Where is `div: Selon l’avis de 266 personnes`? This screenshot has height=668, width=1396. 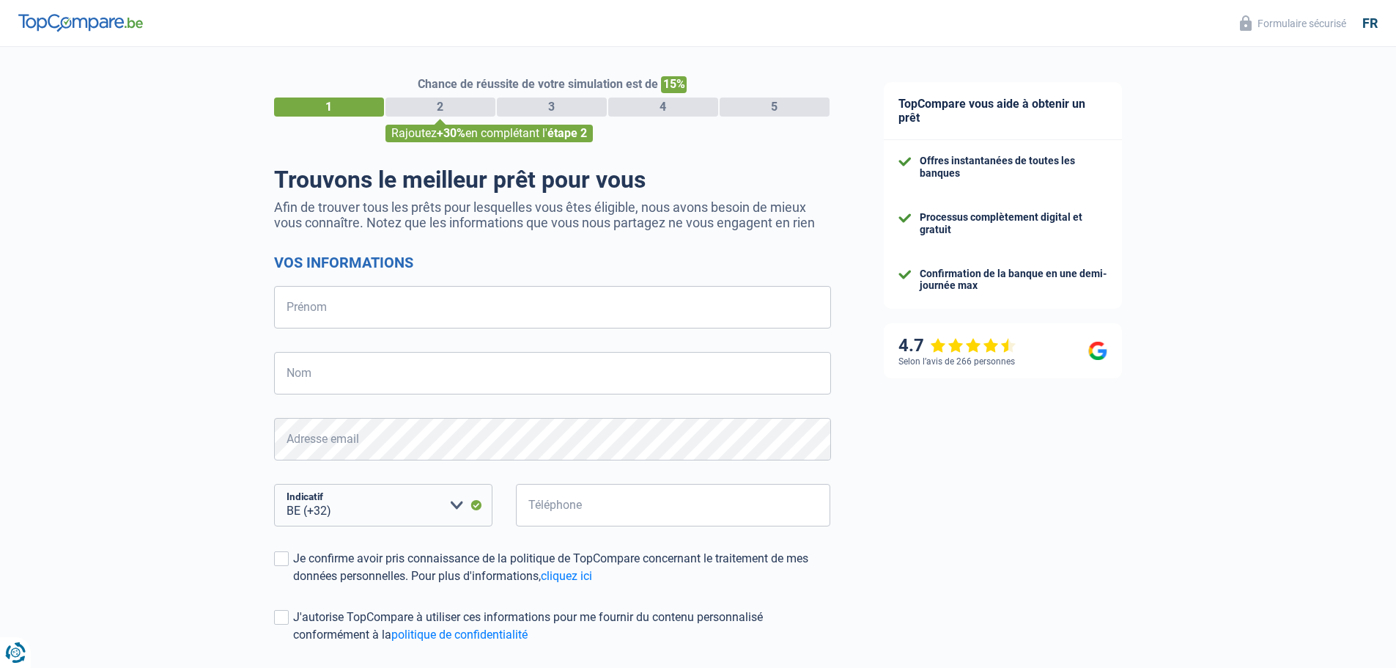 div: Selon l’avis de 266 personnes is located at coordinates (956, 361).